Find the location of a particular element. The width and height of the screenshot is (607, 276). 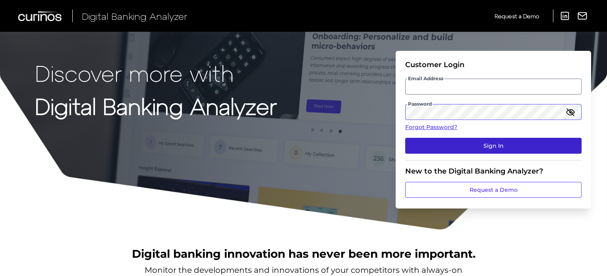

h2: Digital banking innovation has never been more important. is located at coordinates (303, 254).